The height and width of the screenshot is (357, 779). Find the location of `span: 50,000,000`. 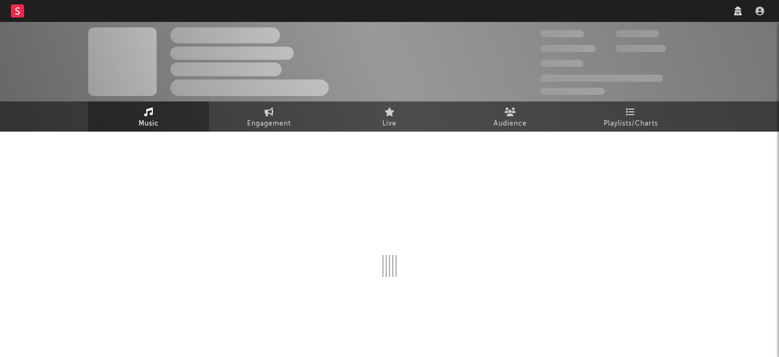

span: 50,000,000 is located at coordinates (568, 48).